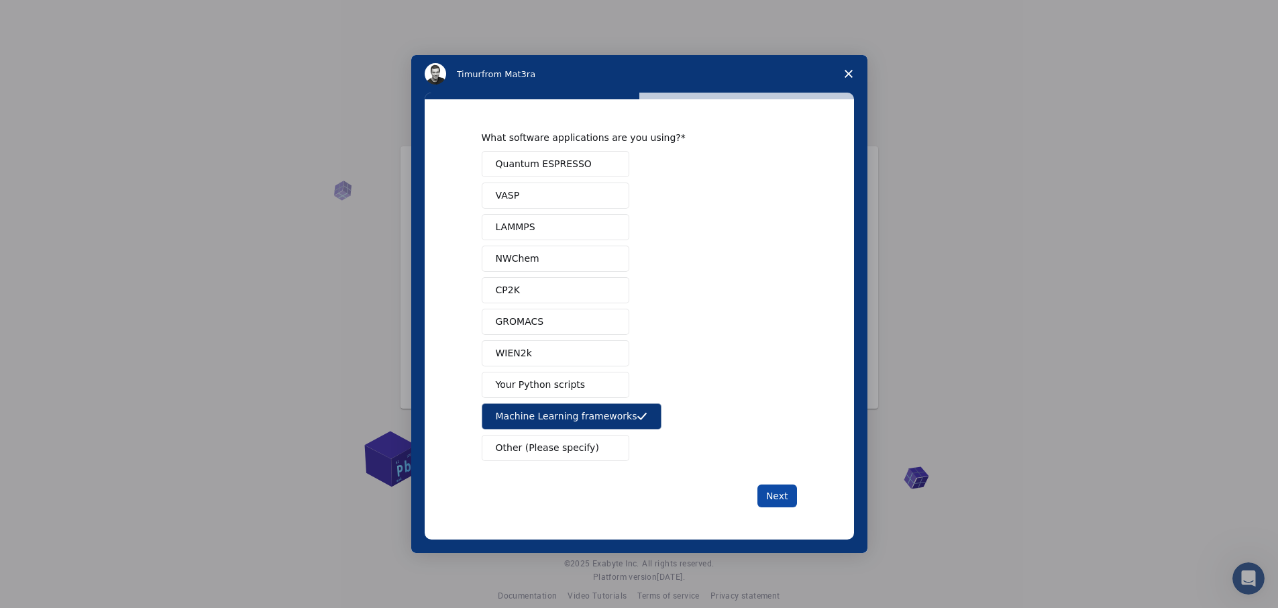 Image resolution: width=1278 pixels, height=608 pixels. What do you see at coordinates (629, 138) in the screenshot?
I see `div: What software applications are you using?` at bounding box center [629, 138].